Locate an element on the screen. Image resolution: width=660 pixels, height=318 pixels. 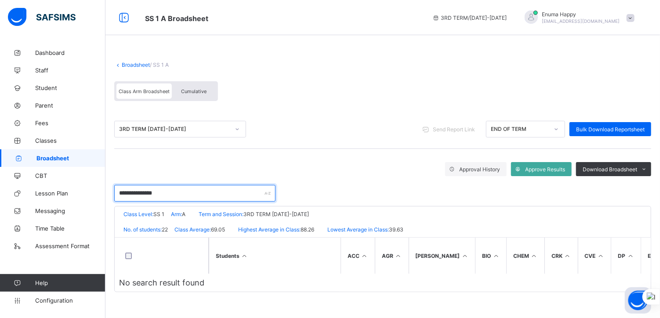
span: Student is located at coordinates (70, 88).